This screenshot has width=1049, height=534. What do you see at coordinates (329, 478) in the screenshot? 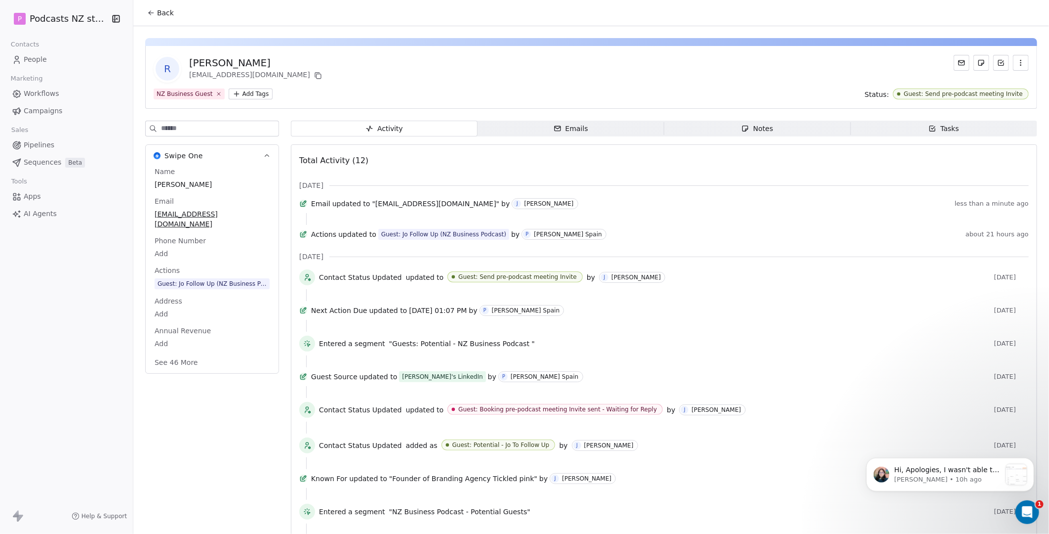
I see `span: Known For` at bounding box center [329, 478].